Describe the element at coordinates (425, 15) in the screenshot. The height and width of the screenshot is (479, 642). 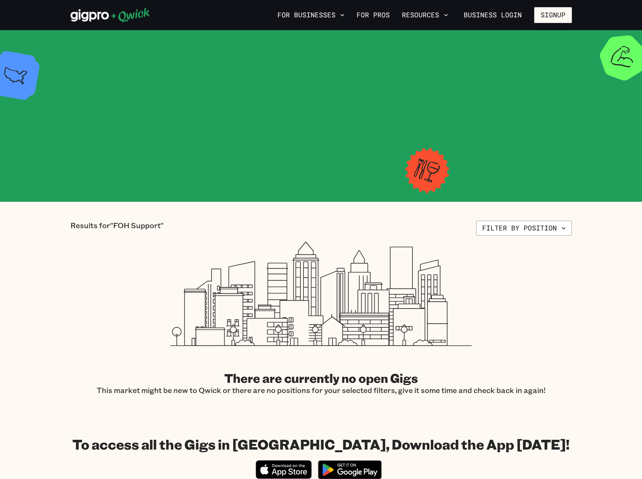
I see `button: Resources` at that location.